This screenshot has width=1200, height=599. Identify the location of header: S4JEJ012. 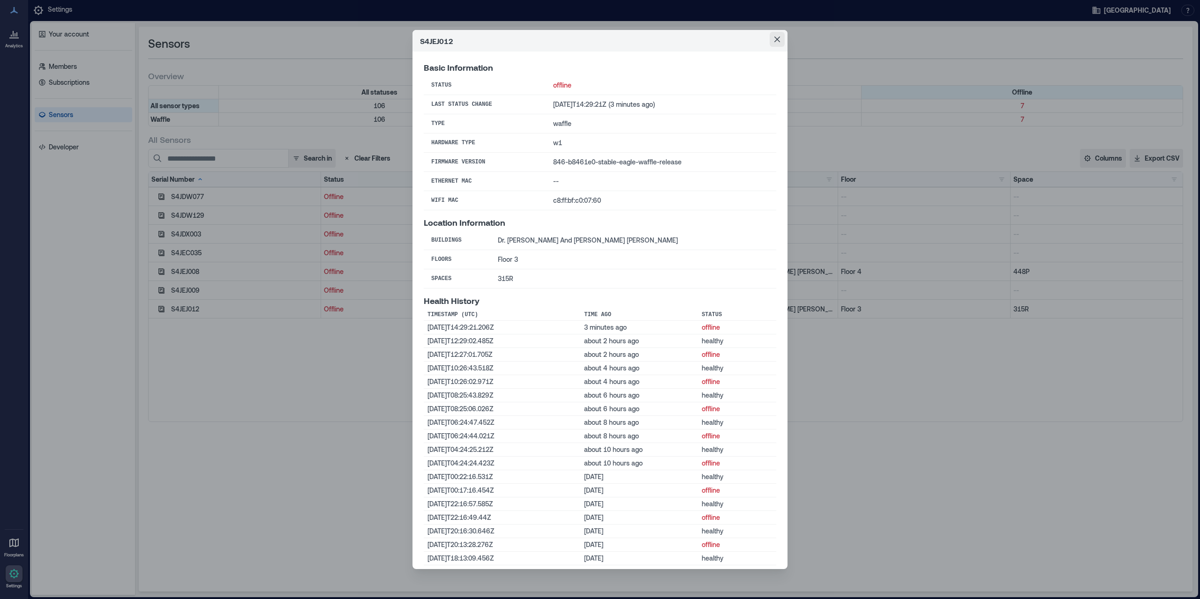
(600, 41).